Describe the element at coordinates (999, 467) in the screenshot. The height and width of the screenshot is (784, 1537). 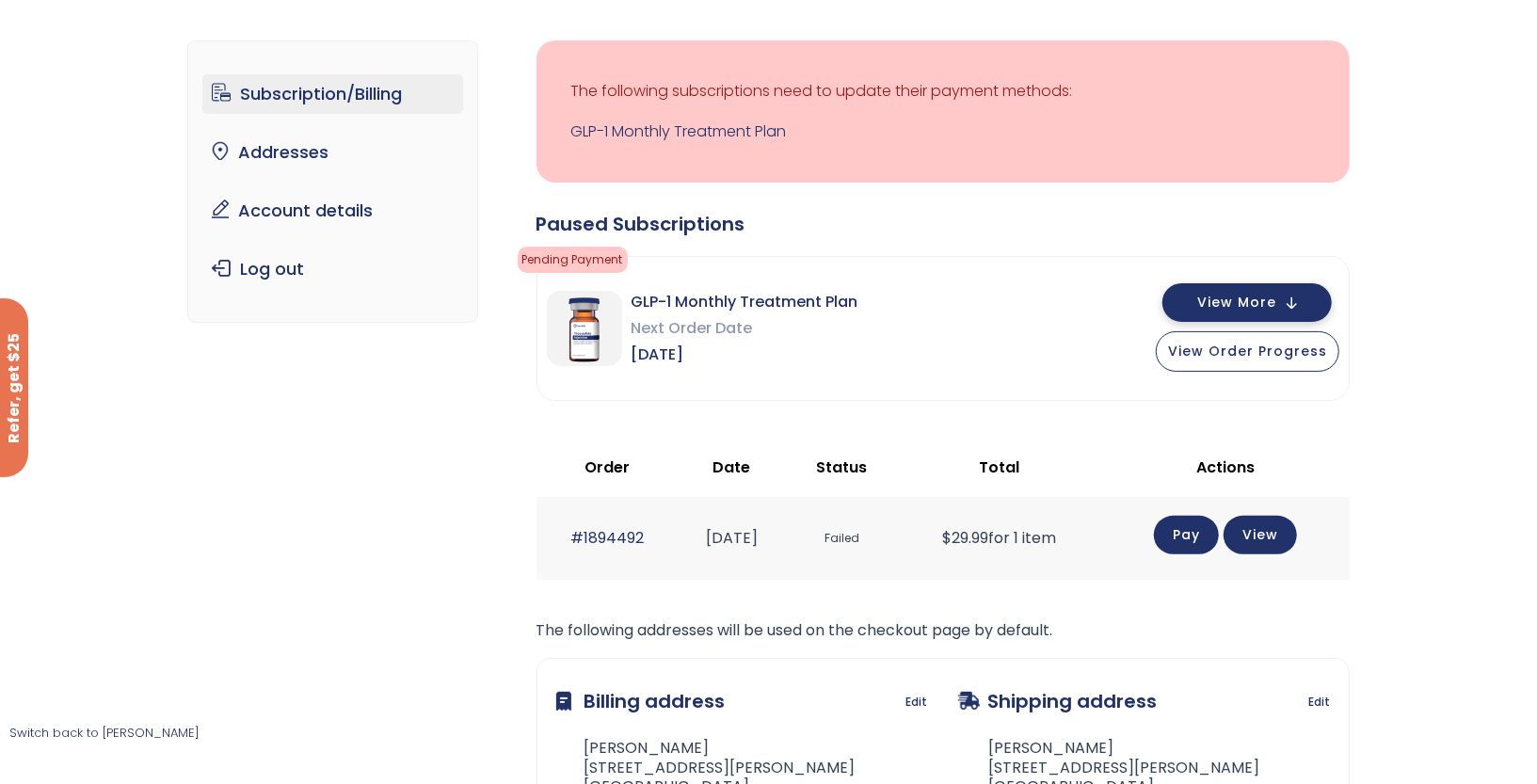
I see `span: Total` at that location.